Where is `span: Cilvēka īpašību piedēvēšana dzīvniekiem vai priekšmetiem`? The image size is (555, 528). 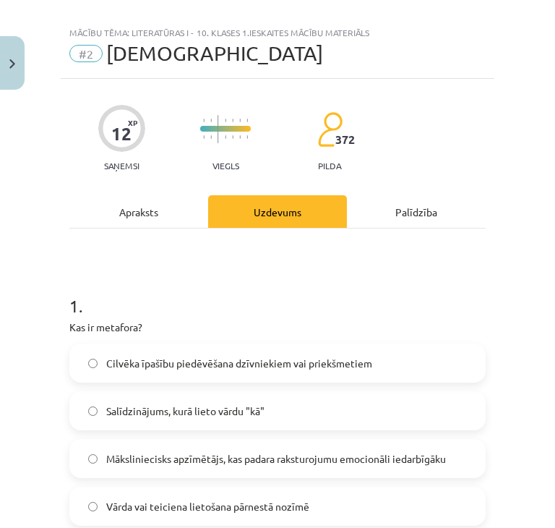 span: Cilvēka īpašību piedēvēšana dzīvniekiem vai priekšmetiem is located at coordinates (239, 363).